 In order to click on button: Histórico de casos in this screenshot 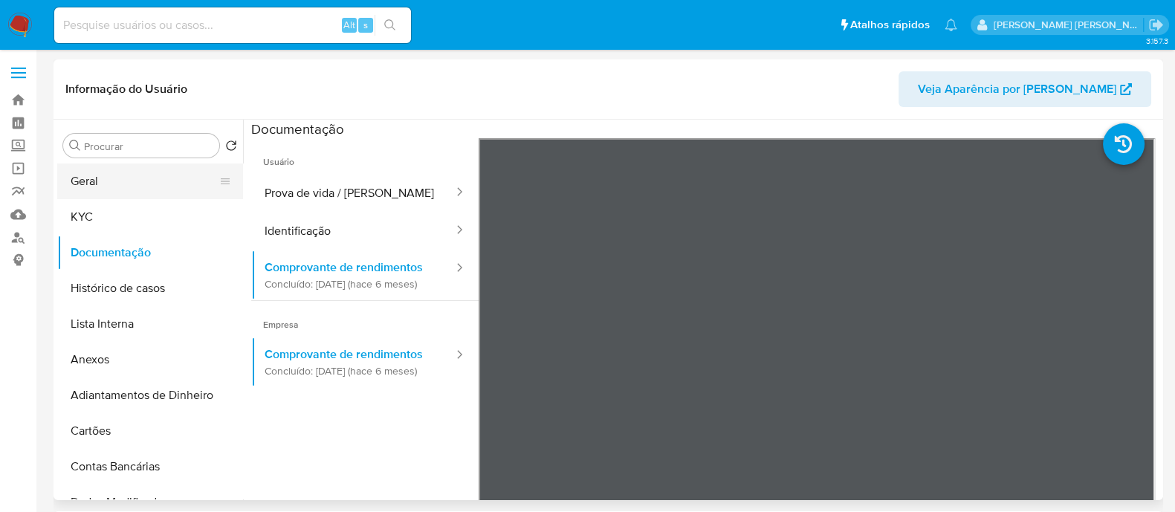, I will do `click(150, 288)`.